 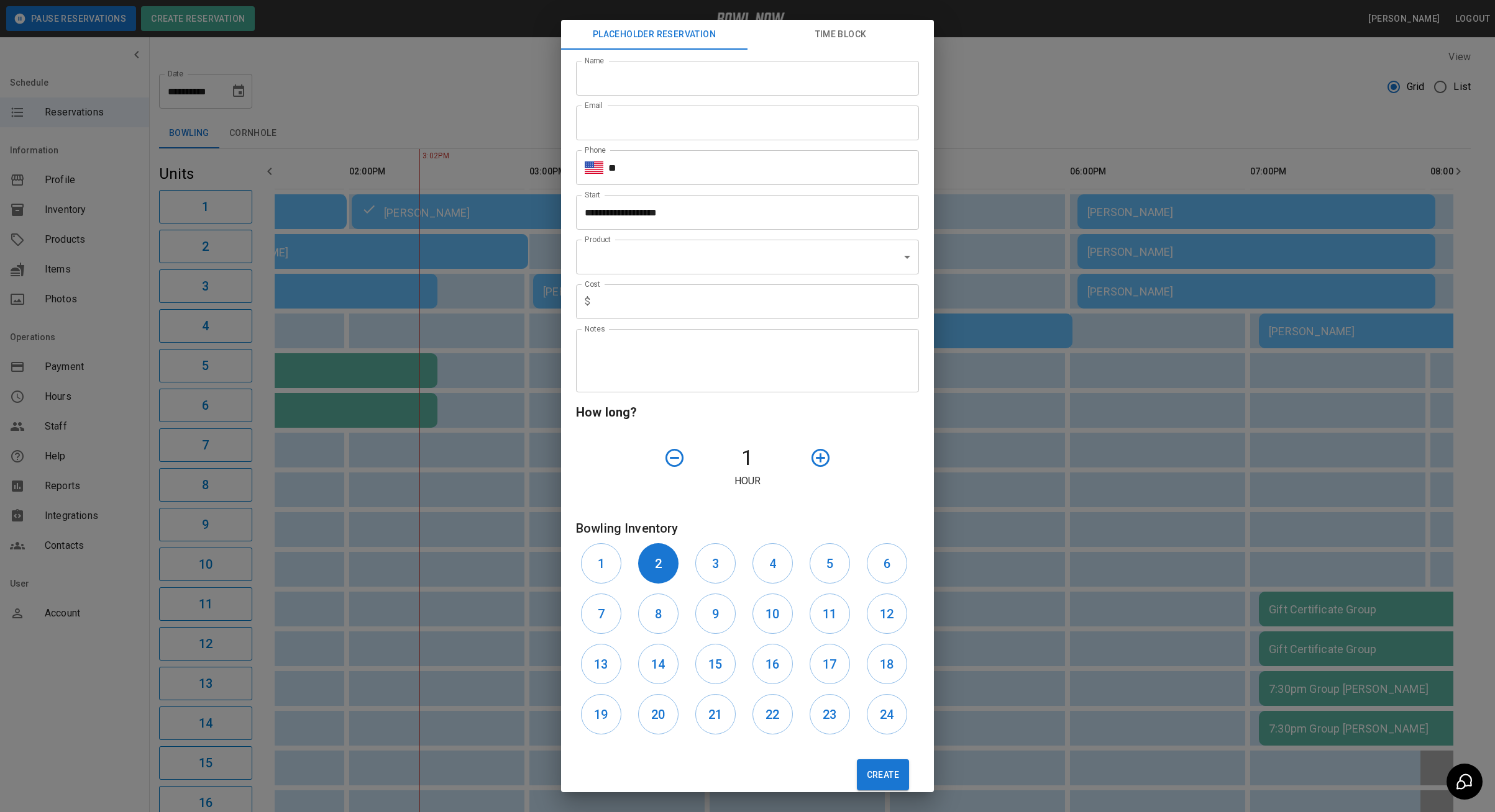 What do you see at coordinates (715, 564) in the screenshot?
I see `h6: 3` at bounding box center [715, 564].